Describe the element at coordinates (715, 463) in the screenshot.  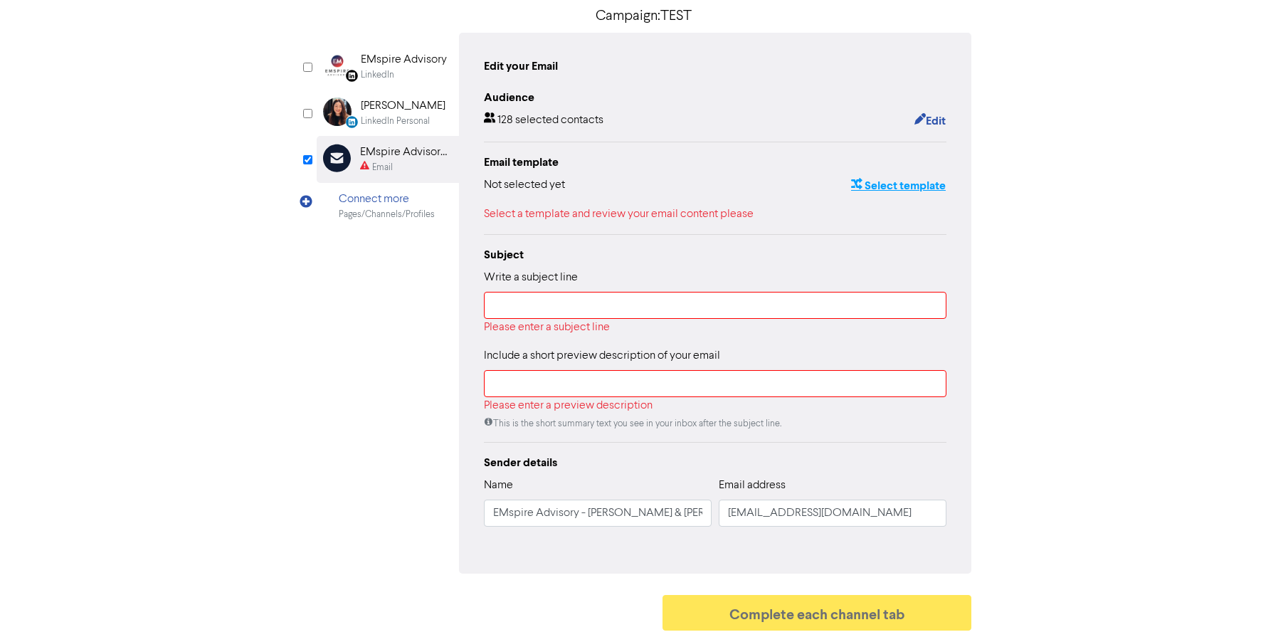
I see `div: Sender details` at that location.